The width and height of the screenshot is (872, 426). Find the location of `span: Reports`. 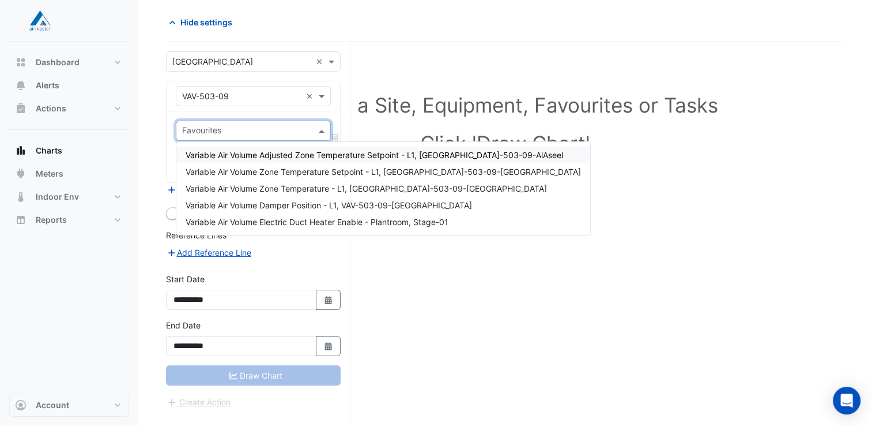

span: Reports is located at coordinates (51, 220).